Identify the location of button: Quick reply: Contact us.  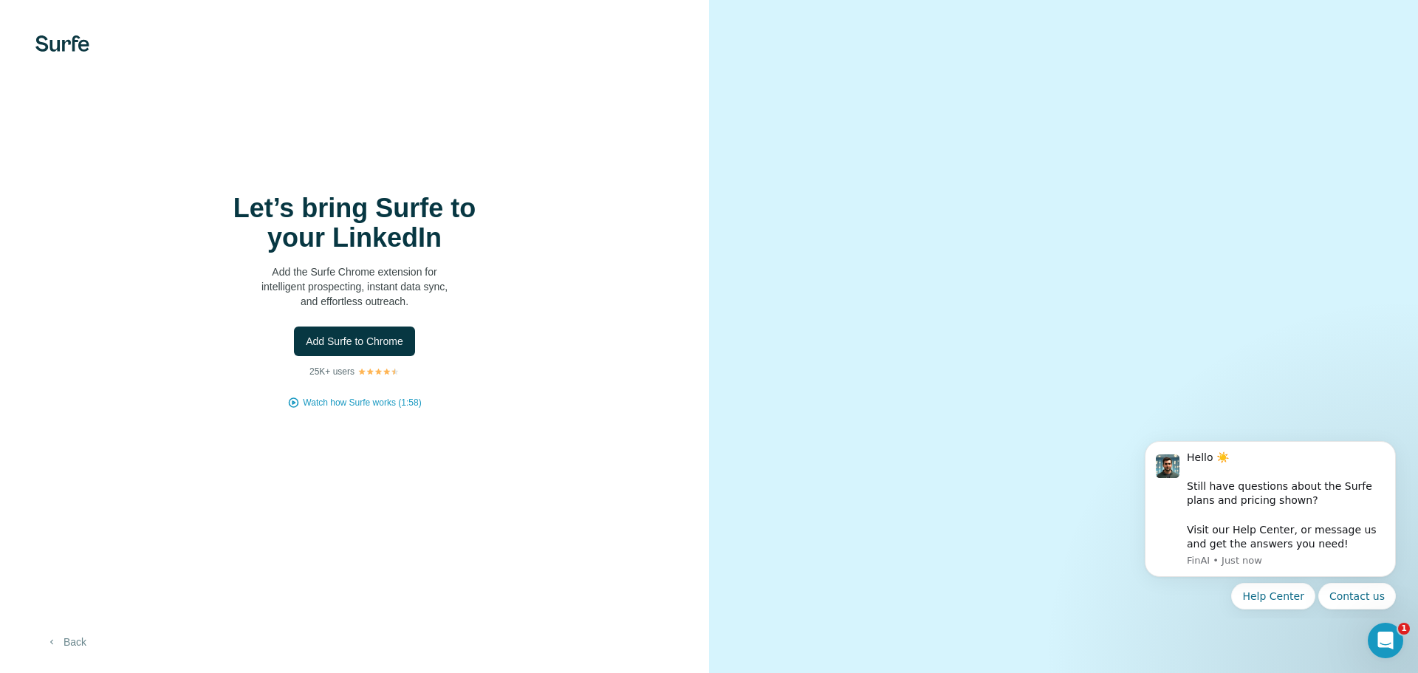
(234, 168).